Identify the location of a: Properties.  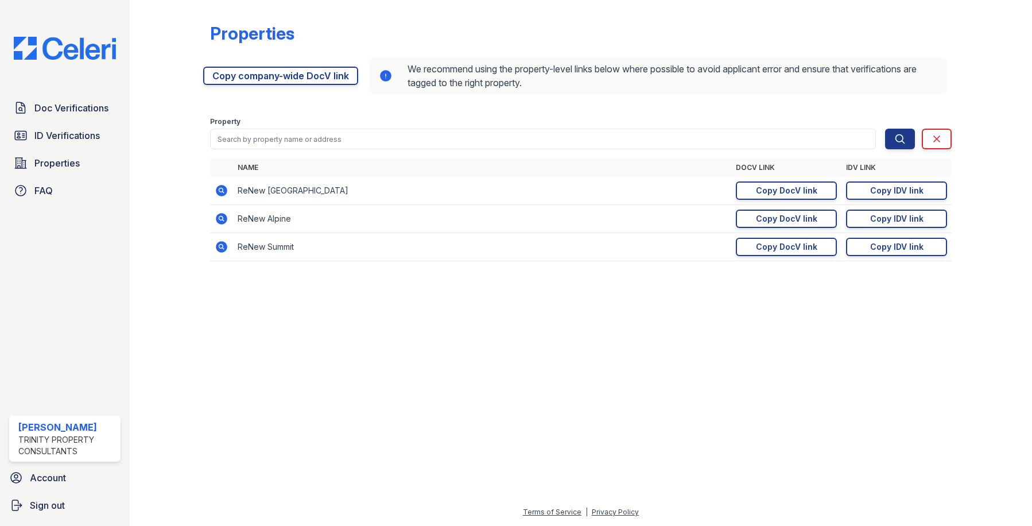
(65, 163).